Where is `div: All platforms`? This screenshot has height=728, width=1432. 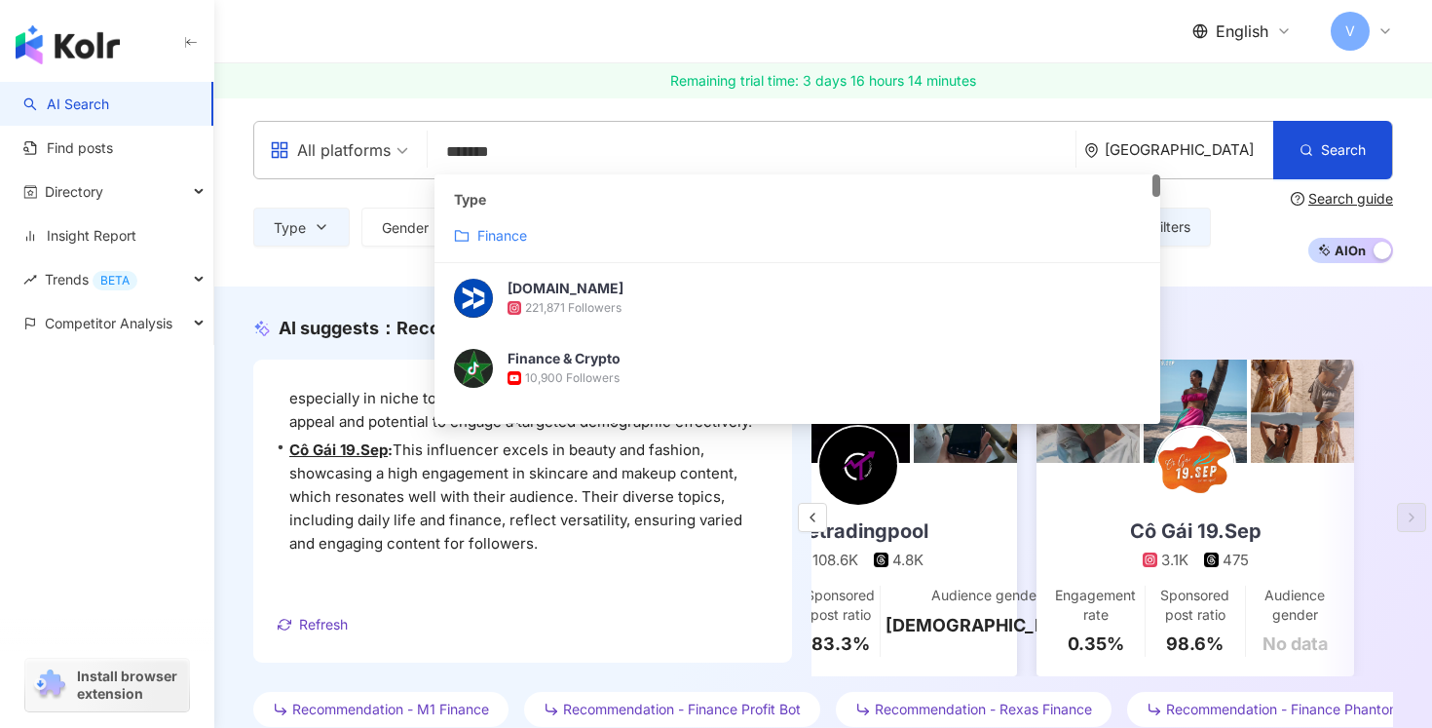
div: All platforms is located at coordinates (330, 150).